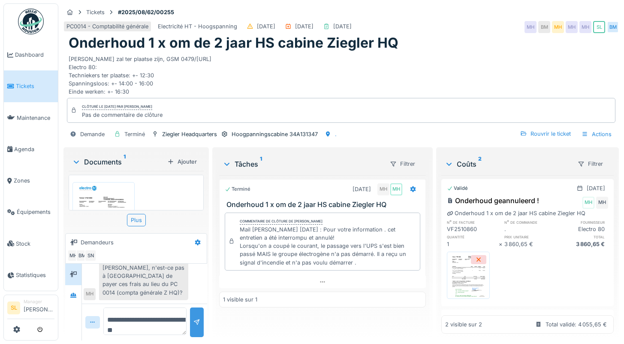 This screenshot has height=344, width=624. What do you see at coordinates (31, 21) in the screenshot?
I see `img: Badge_color-CXgf-gQk.svg` at bounding box center [31, 21].